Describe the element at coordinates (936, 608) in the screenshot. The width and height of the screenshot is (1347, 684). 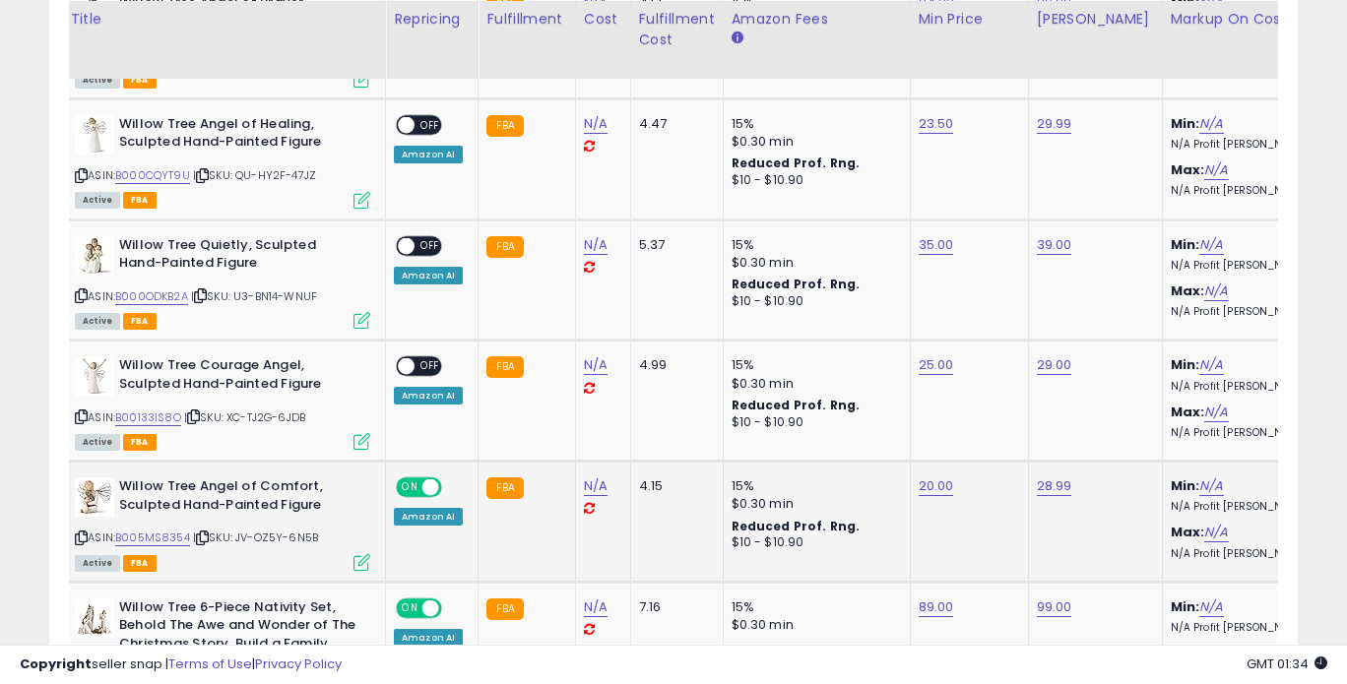
I see `a: 89.00` at that location.